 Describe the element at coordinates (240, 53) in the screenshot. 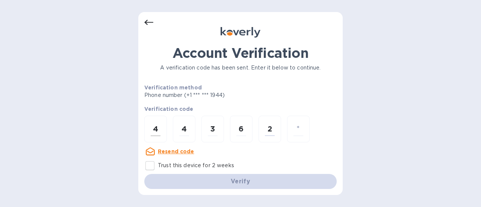

I see `h1: Account Verification` at that location.